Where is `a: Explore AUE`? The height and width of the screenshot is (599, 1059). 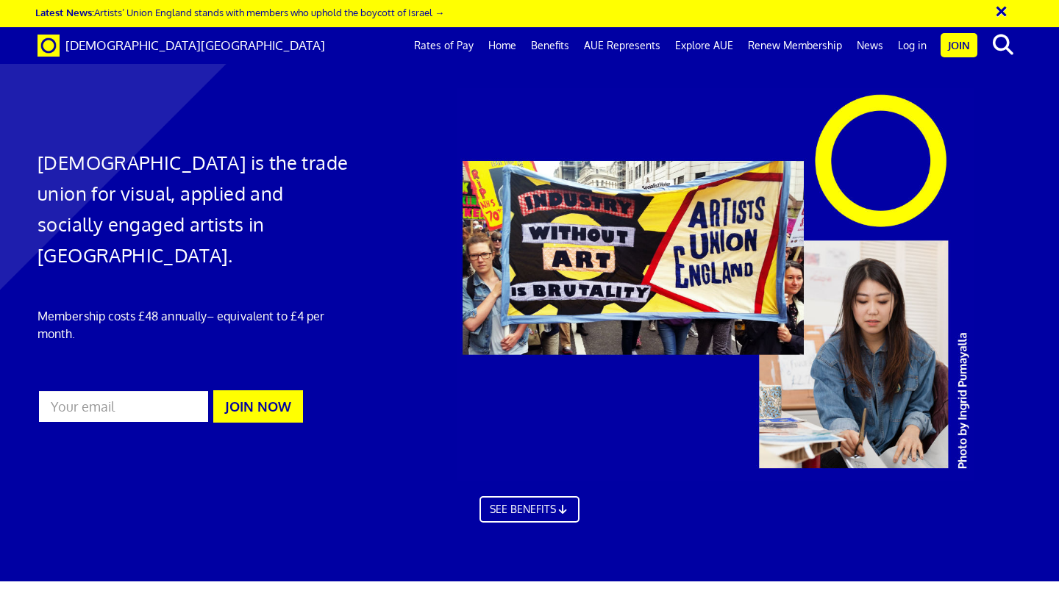
a: Explore AUE is located at coordinates (704, 46).